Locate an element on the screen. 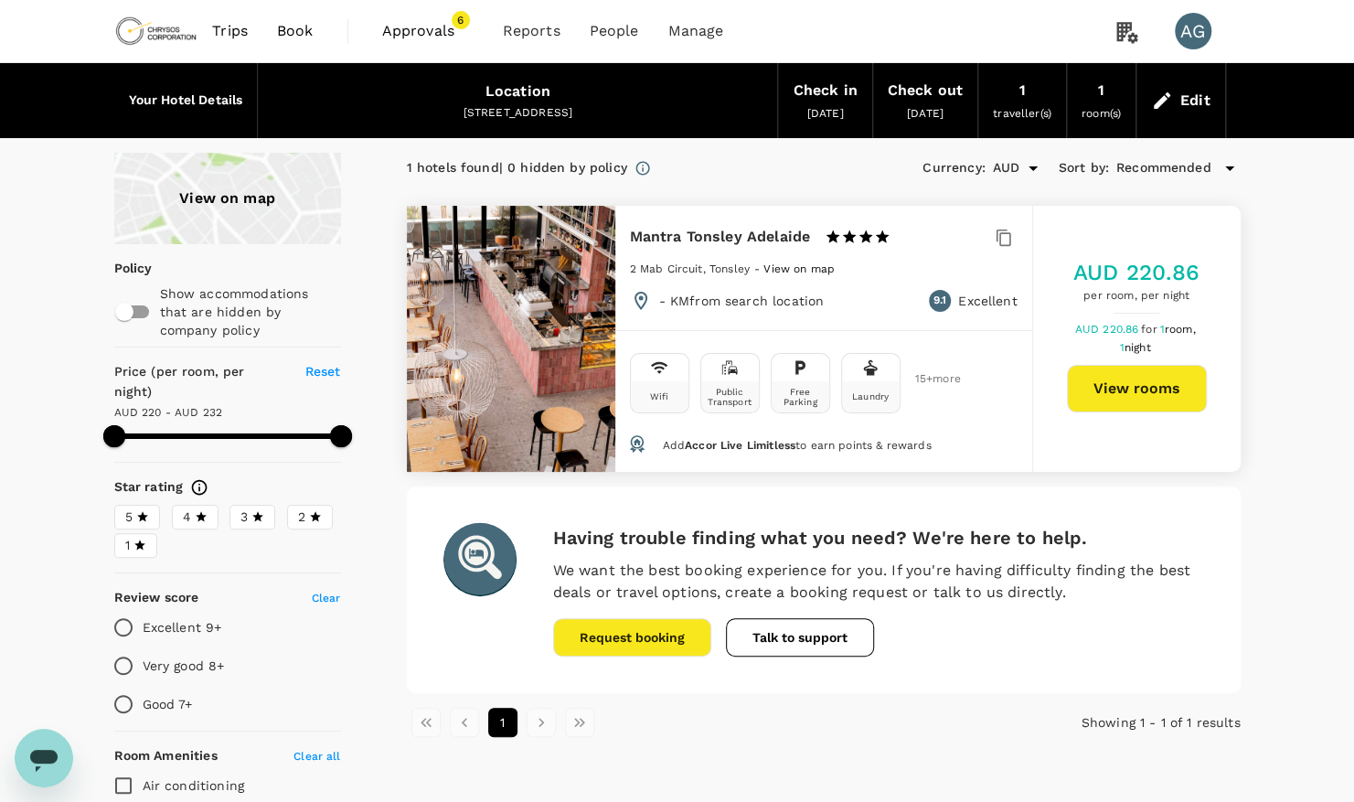 The image size is (1354, 802). h6: Price (per room, per night) is located at coordinates (199, 382).